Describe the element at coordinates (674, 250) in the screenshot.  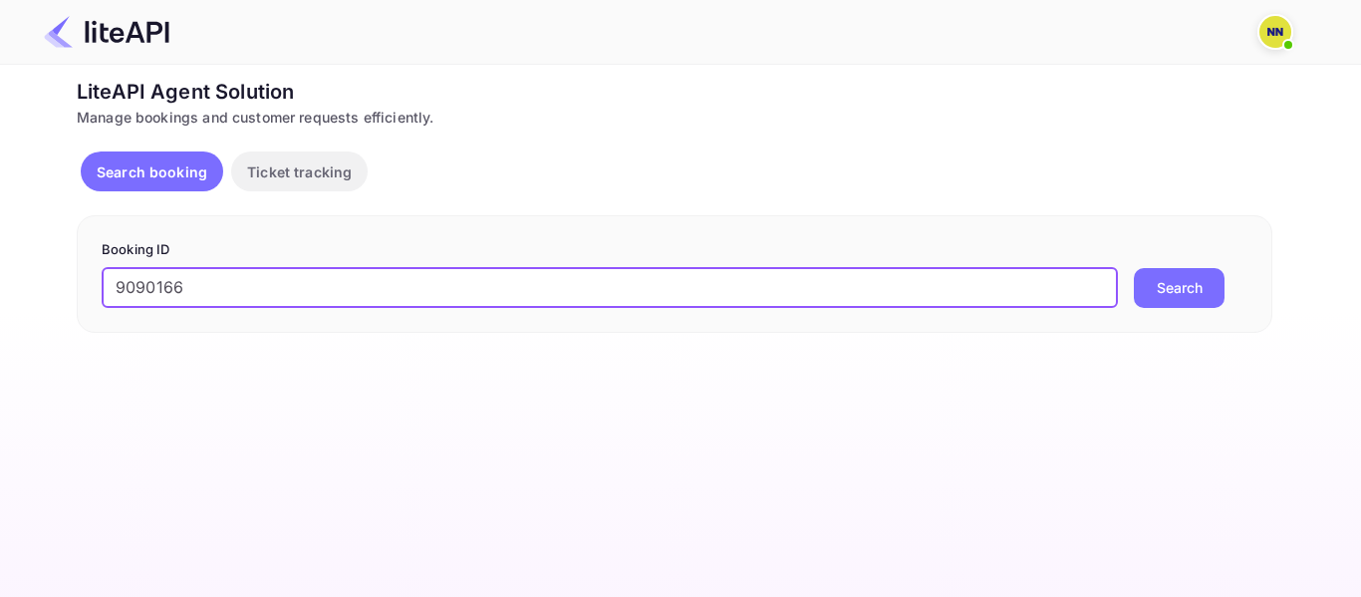
I see `p: Booking ID` at that location.